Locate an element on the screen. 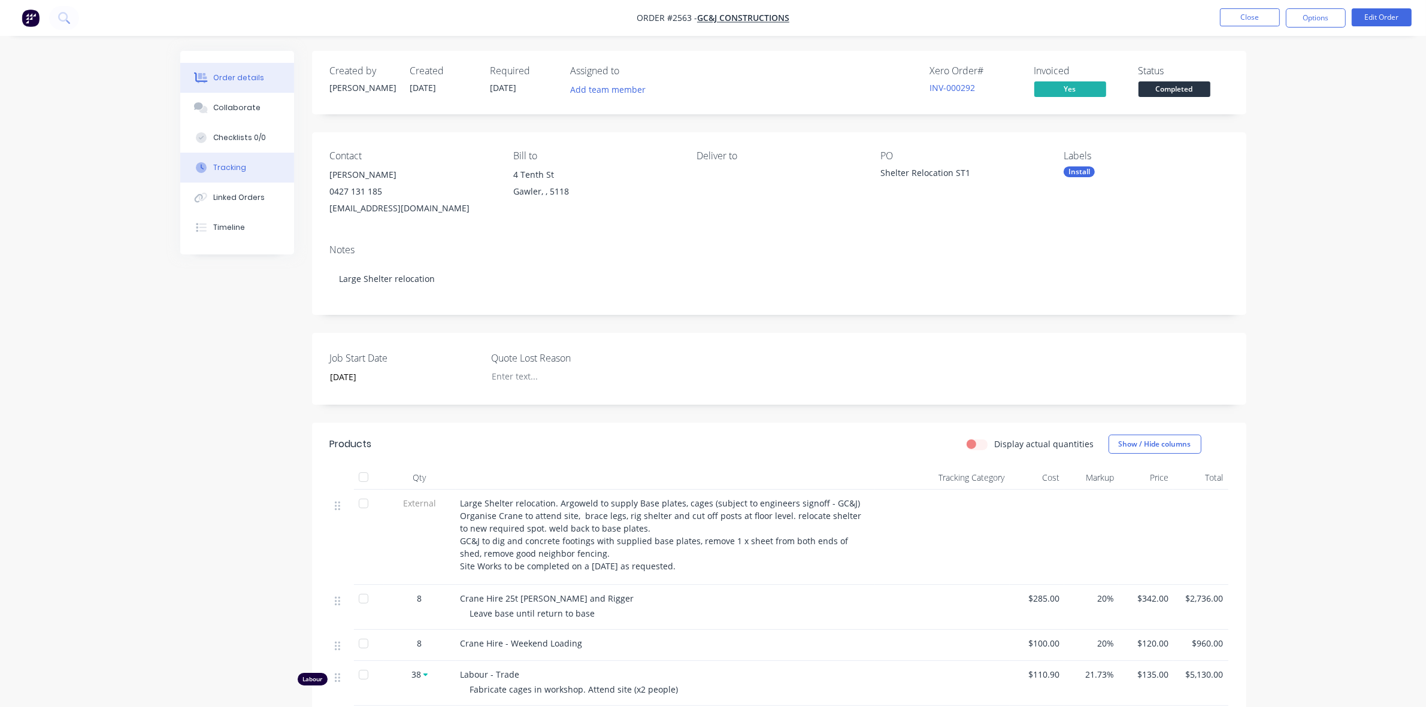 The image size is (1426, 707). div: Markup is located at coordinates (1091, 478).